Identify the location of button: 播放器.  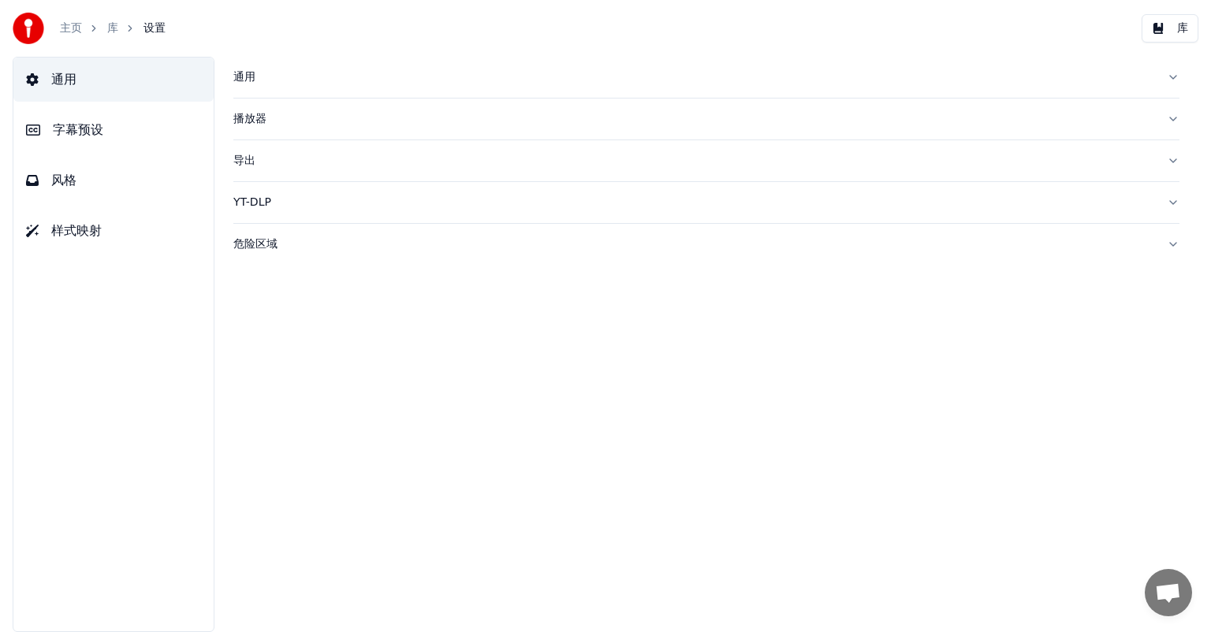
(707, 119).